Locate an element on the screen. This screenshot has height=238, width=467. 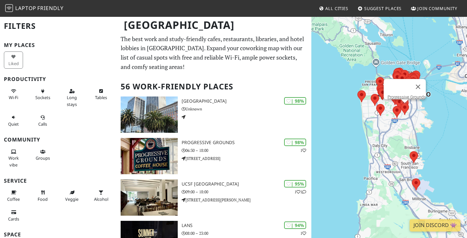
p: 09:00 – 18:00 is located at coordinates (246, 192).